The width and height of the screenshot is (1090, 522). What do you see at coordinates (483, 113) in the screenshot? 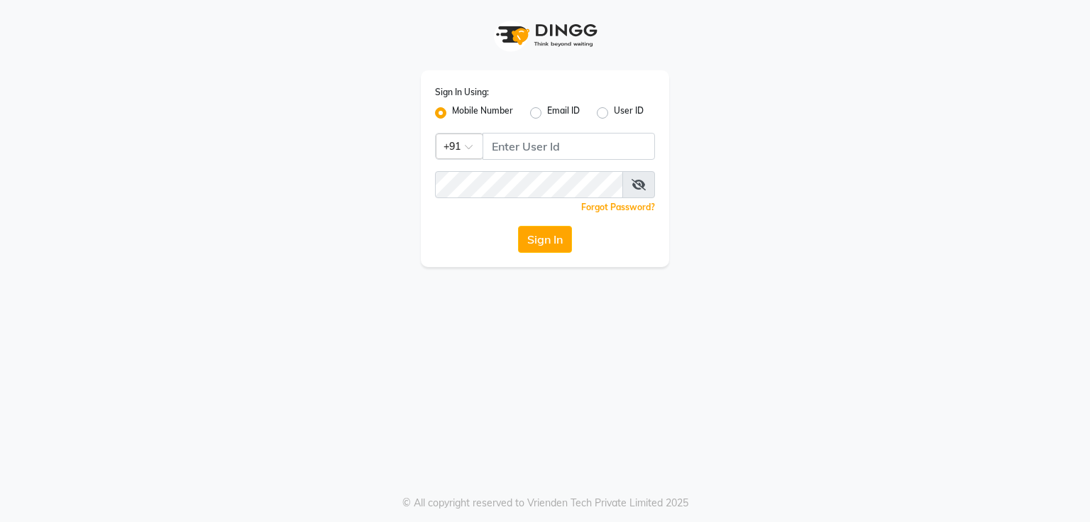
I see `label: Mobile Number` at bounding box center [483, 113].